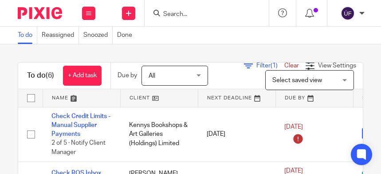  Describe the element at coordinates (28, 35) in the screenshot. I see `a: To do` at that location.